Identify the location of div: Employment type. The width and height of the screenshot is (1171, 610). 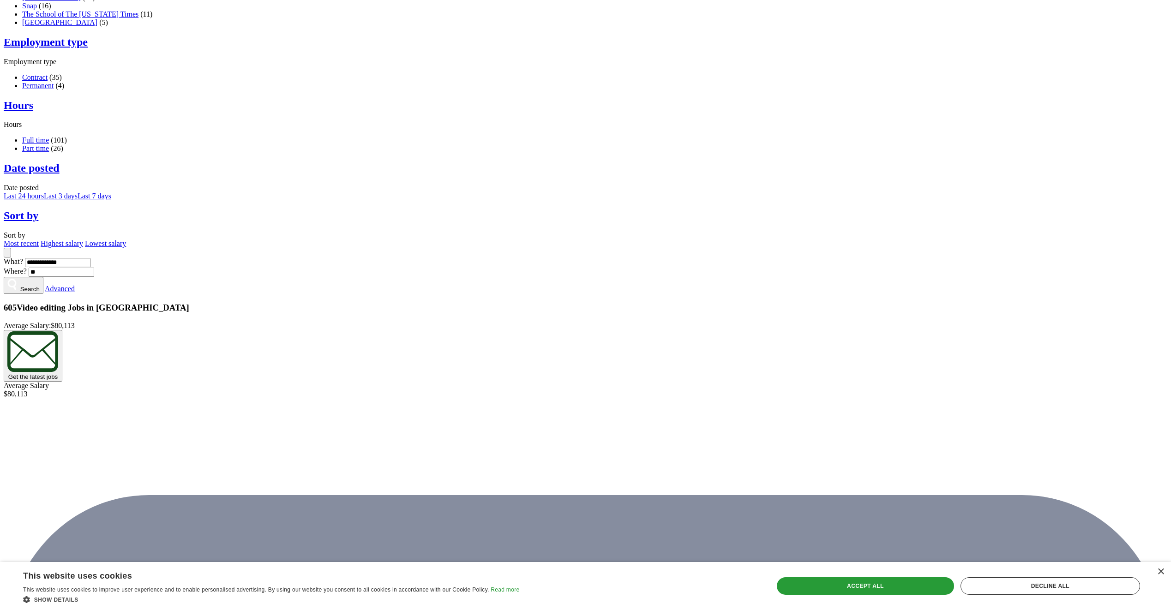
(586, 62).